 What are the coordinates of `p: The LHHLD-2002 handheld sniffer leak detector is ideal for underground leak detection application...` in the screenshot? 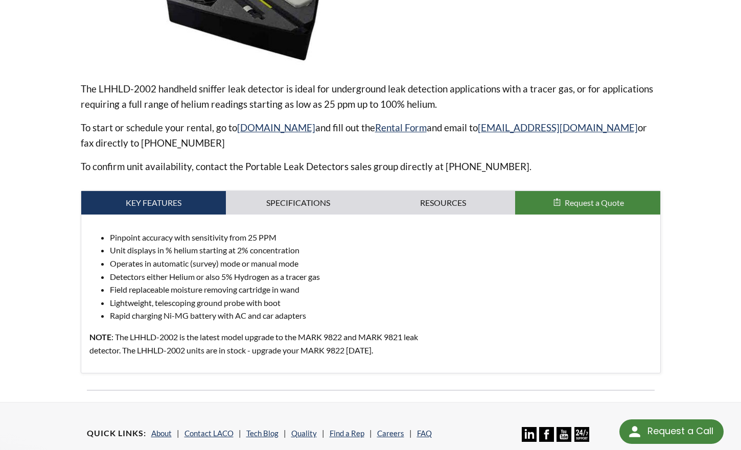 It's located at (371, 97).